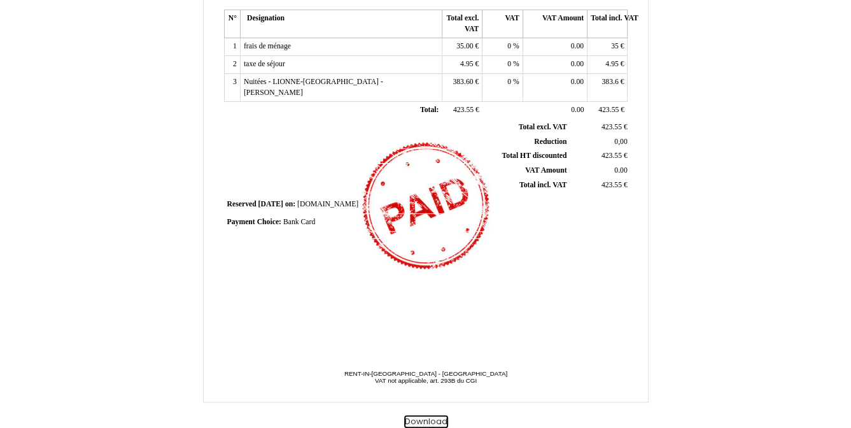 The width and height of the screenshot is (851, 428). What do you see at coordinates (461, 24) in the screenshot?
I see `th: Total excl. VAT` at bounding box center [461, 24].